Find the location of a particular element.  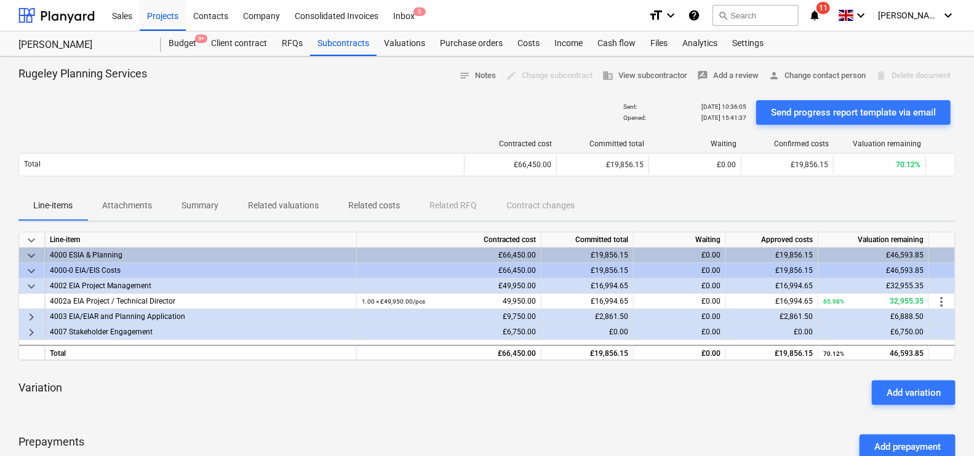

div: 4003 EIA/EIAR and Planning Application is located at coordinates (201, 317).